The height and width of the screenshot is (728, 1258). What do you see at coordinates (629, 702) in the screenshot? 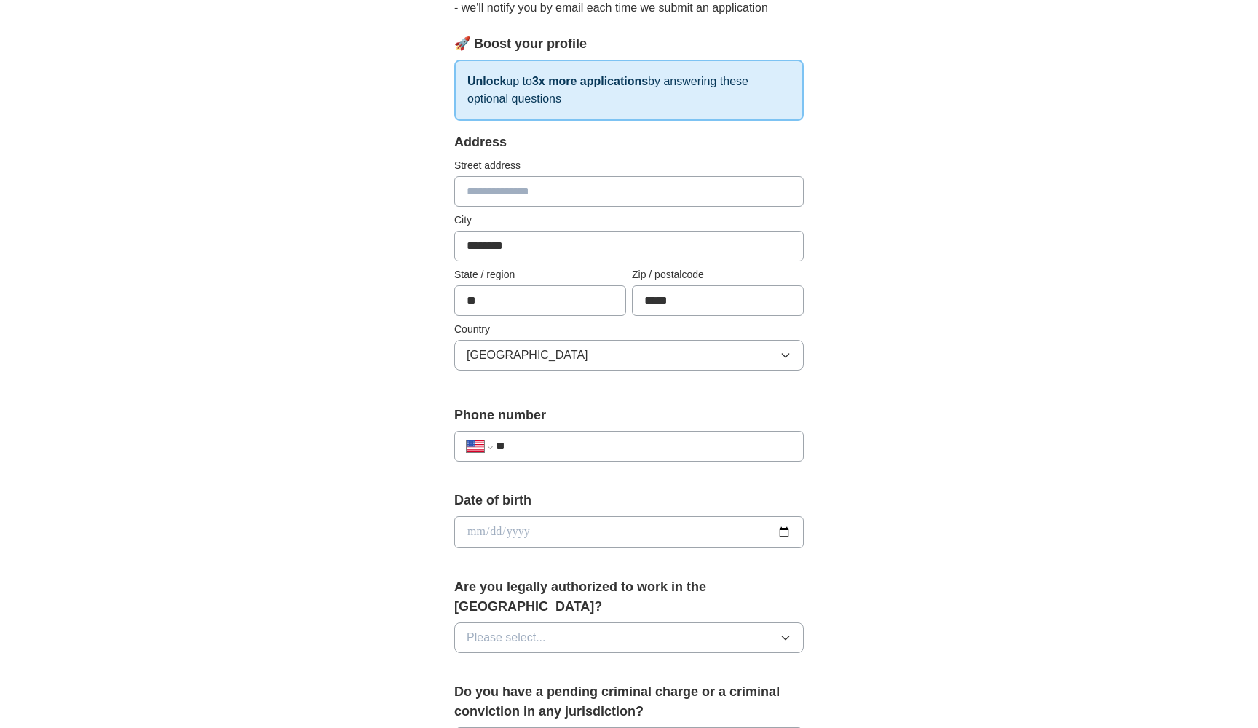
I see `label: Do you have a pending criminal charge or a criminal conviction in any jurisdiction?` at bounding box center [629, 702].